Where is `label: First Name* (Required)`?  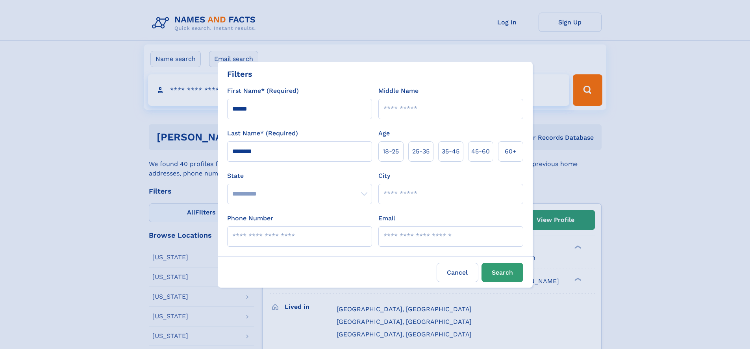 label: First Name* (Required) is located at coordinates (263, 91).